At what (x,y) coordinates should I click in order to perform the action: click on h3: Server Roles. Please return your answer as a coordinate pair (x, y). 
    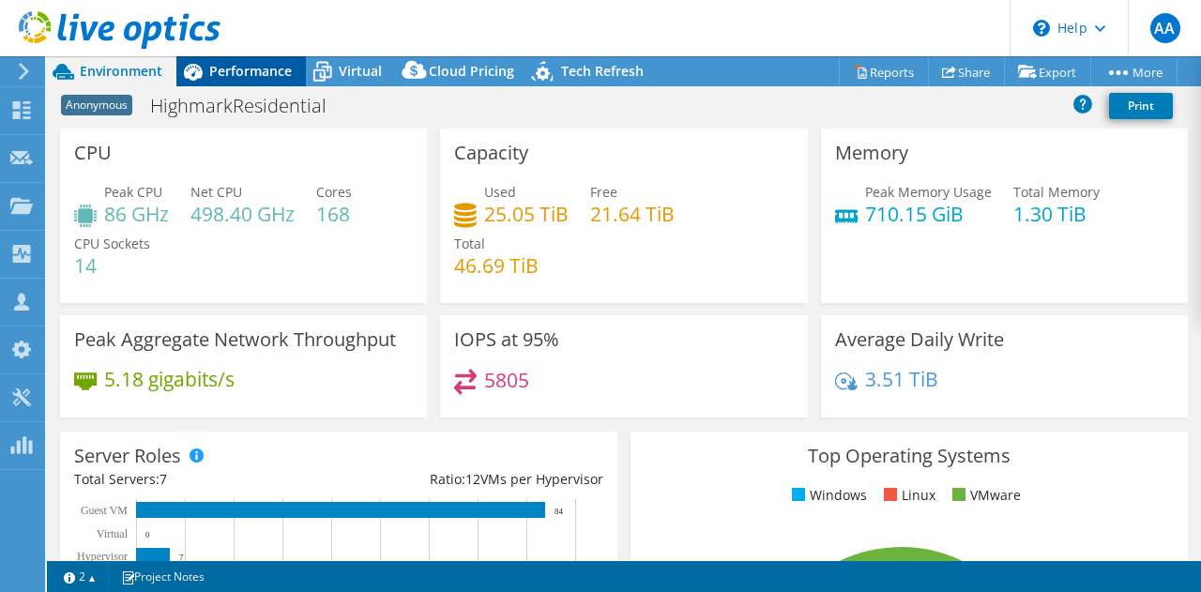
    Looking at the image, I should click on (128, 456).